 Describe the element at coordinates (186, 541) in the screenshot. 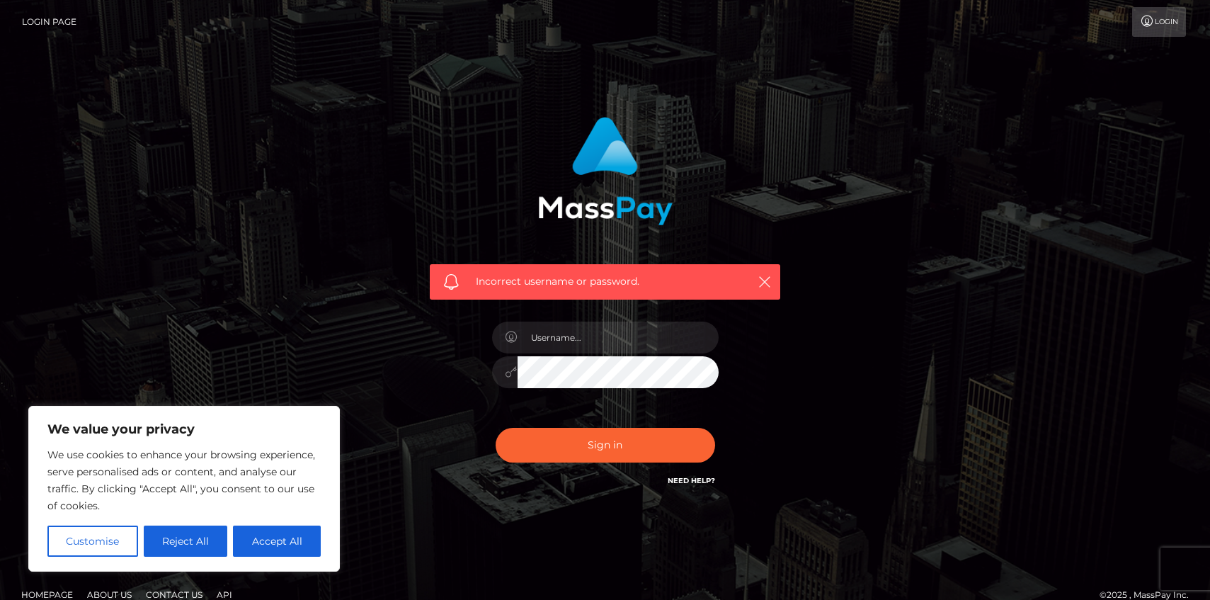

I see `button: Reject All` at that location.